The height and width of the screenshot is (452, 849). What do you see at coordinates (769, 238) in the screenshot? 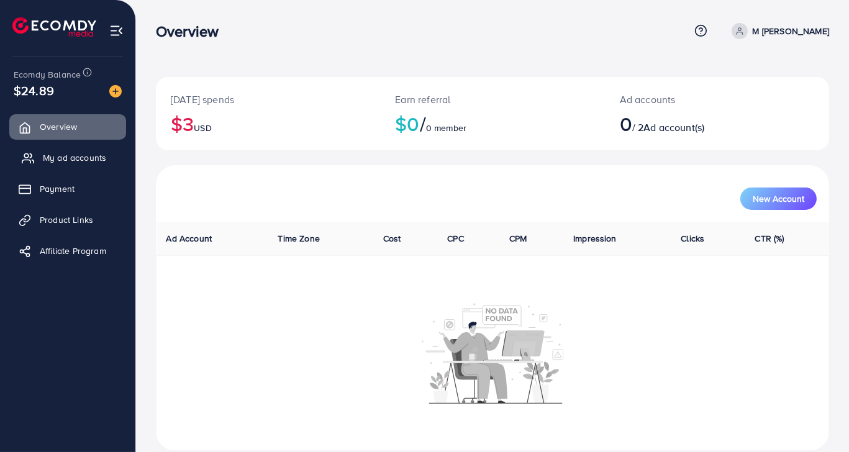
I see `span: CTR (%)` at bounding box center [769, 238].